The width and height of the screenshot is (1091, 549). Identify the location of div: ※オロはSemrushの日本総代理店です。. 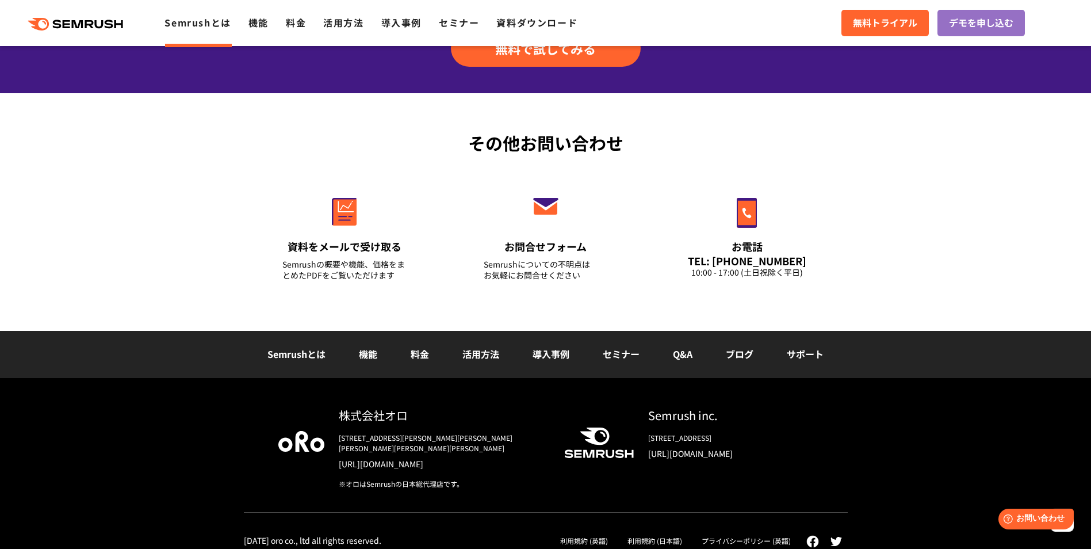
(442, 484).